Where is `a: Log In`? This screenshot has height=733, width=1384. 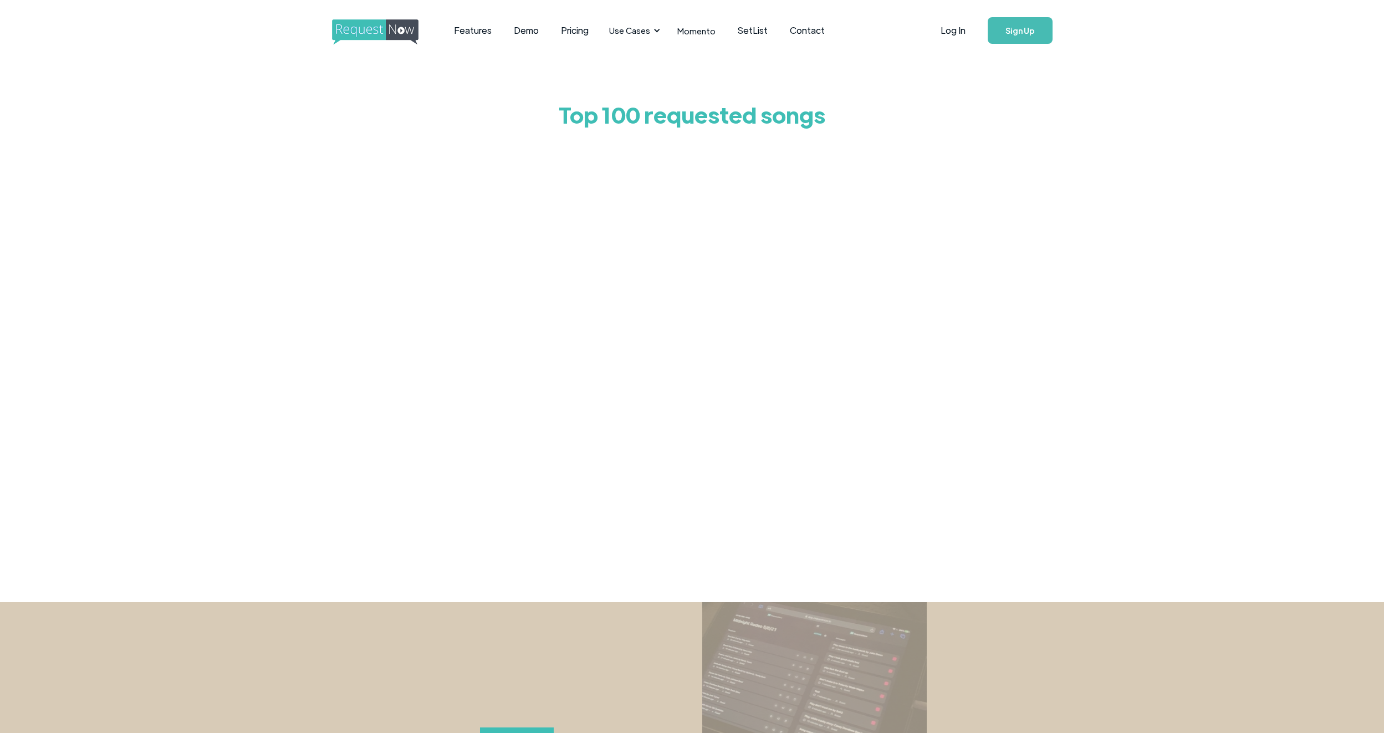
a: Log In is located at coordinates (953, 30).